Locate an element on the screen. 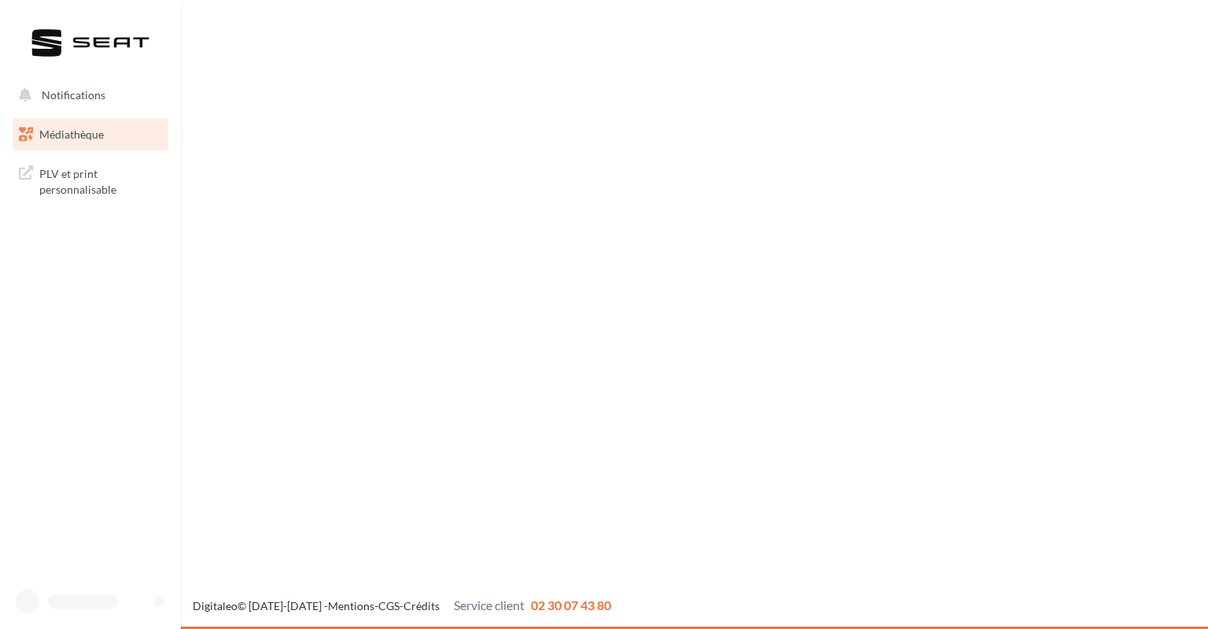  button: Notifications is located at coordinates (87, 95).